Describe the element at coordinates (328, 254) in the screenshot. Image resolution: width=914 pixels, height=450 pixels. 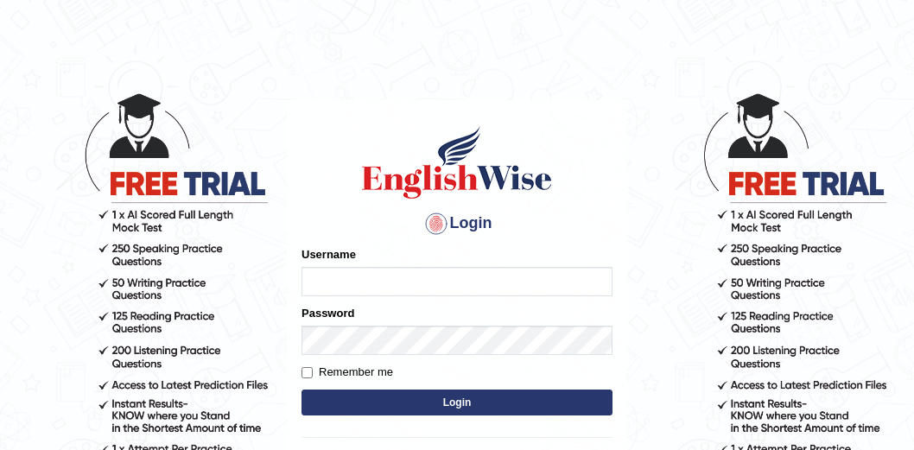
I see `label: Username` at that location.